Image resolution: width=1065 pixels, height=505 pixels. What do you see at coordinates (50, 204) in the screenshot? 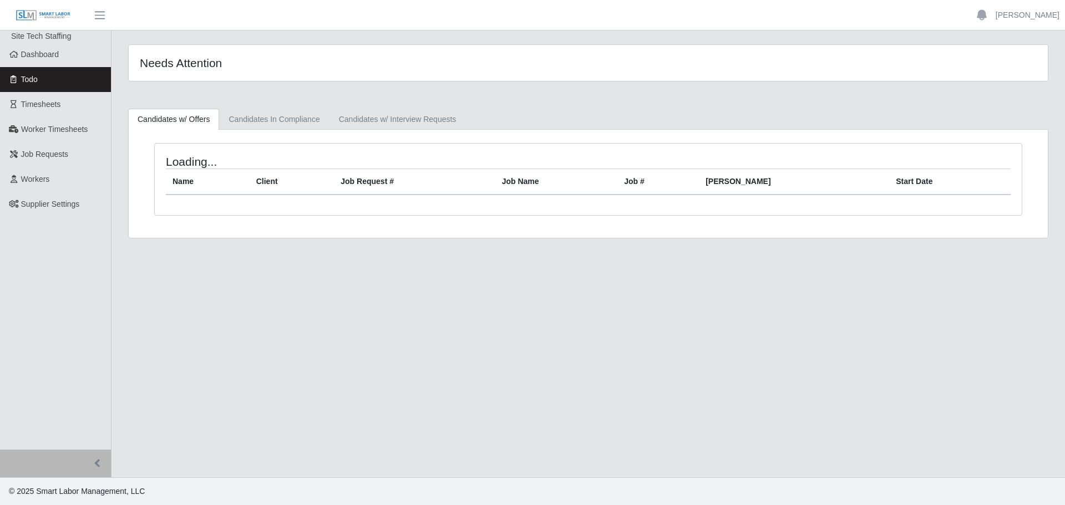
I see `span: Supplier Settings` at bounding box center [50, 204].